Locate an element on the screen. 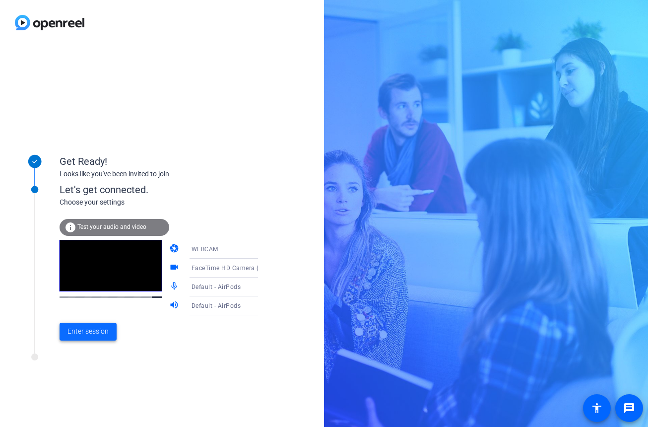 The width and height of the screenshot is (648, 427). mat-icon: videocam is located at coordinates (175, 268).